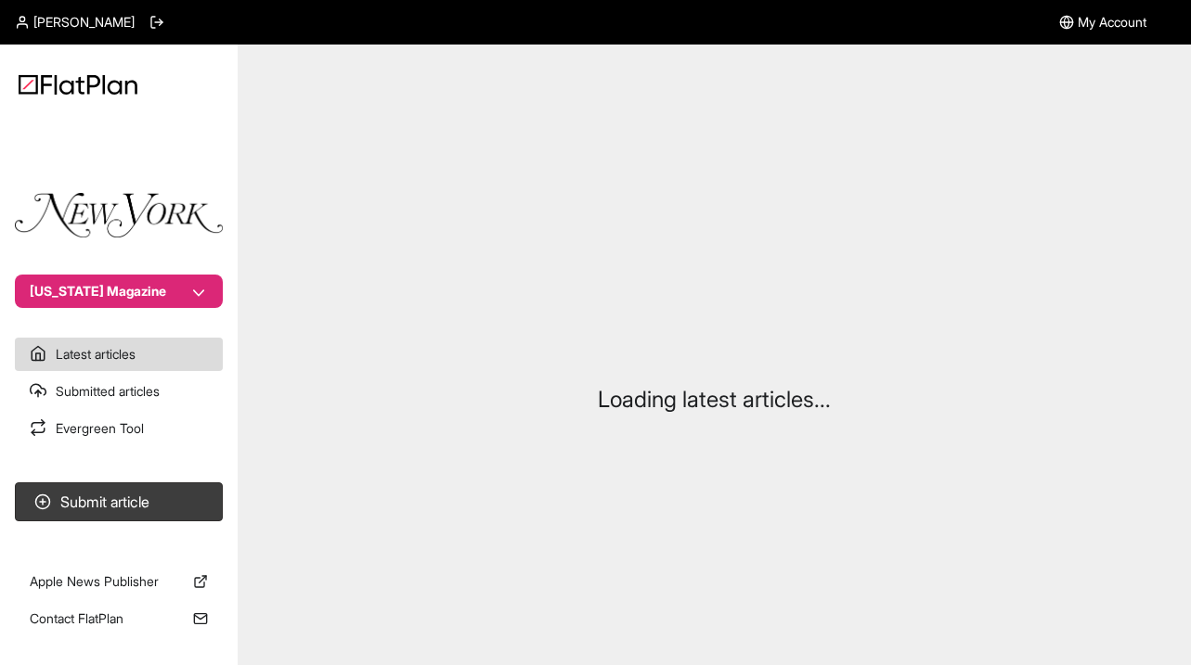  I want to click on img: Publication Logo, so click(119, 215).